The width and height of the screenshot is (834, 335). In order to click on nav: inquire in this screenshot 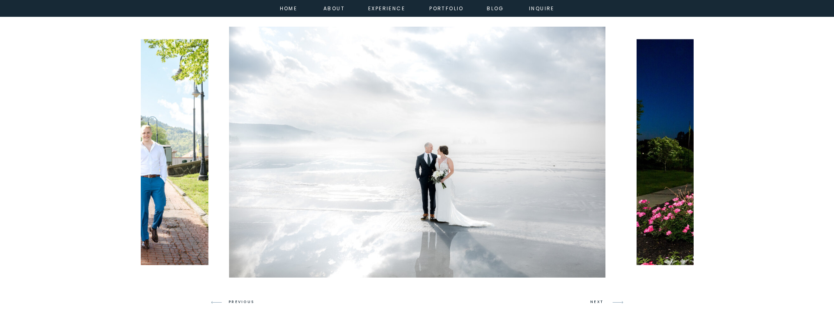, I will do `click(542, 8)`.